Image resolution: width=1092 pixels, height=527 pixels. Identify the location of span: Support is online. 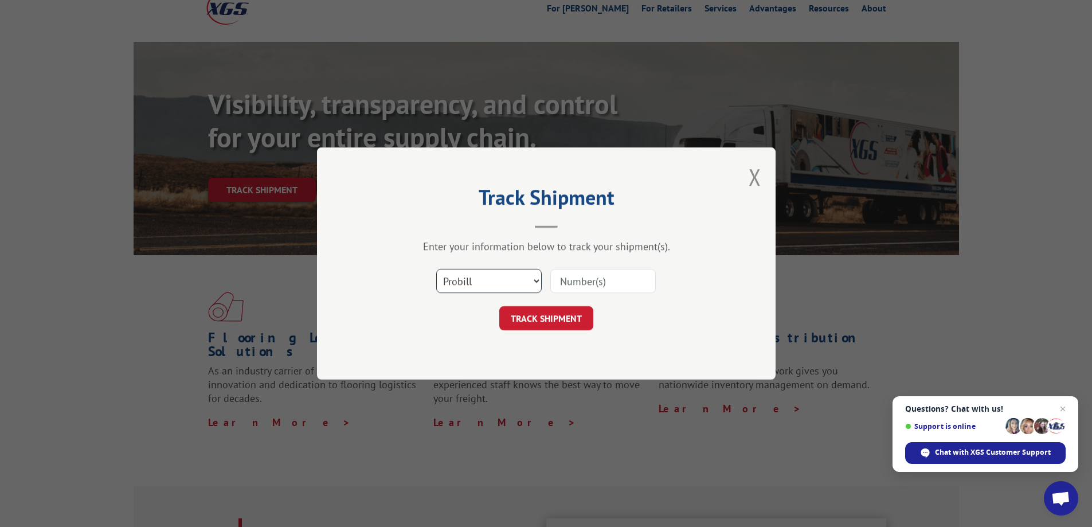
(953, 426).